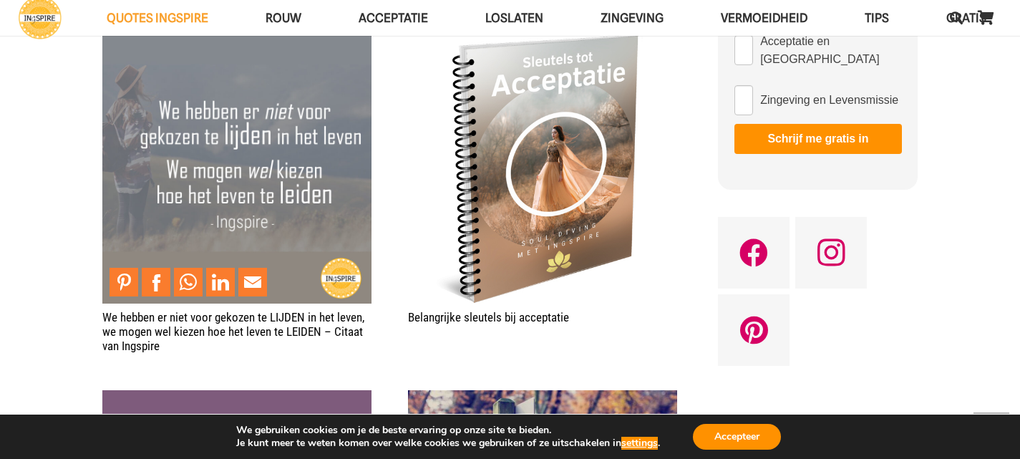 Image resolution: width=1020 pixels, height=459 pixels. Describe the element at coordinates (221, 282) in the screenshot. I see `a: Share to LinkedIn` at that location.